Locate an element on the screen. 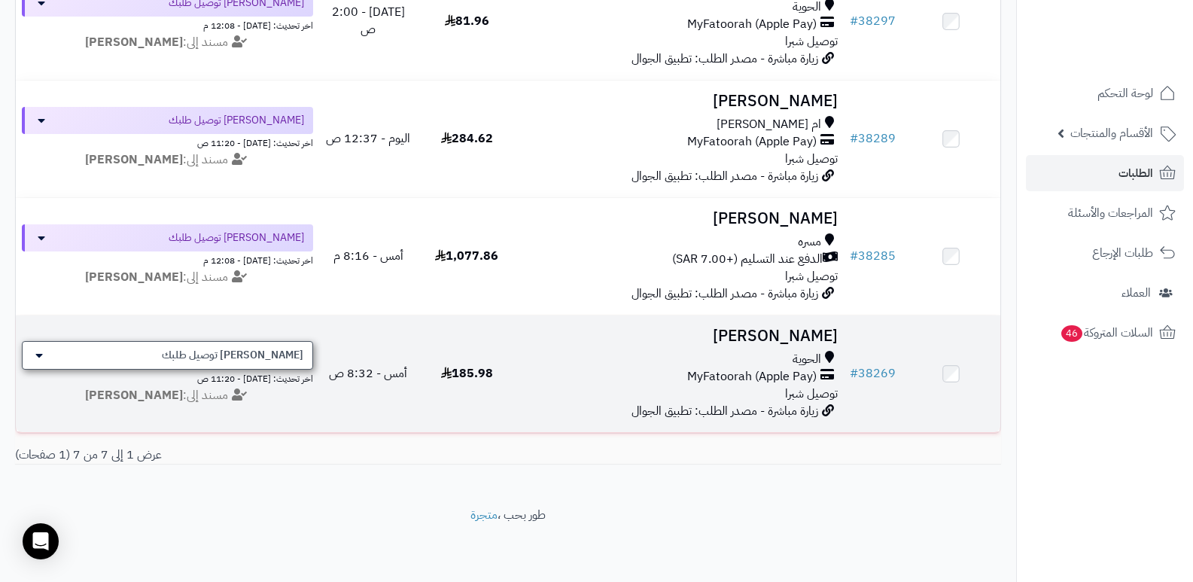  span: اليوم - 12:37 ص is located at coordinates (368, 138).